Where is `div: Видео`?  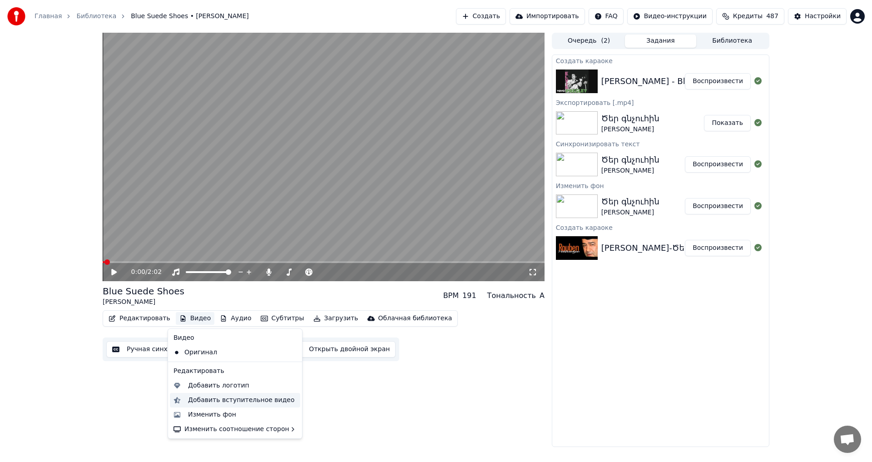 div: Видео is located at coordinates (235, 338).